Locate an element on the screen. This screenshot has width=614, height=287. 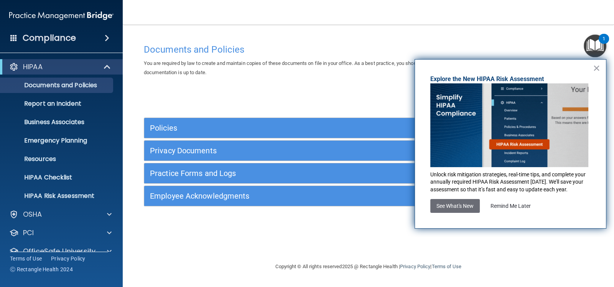
p: HIPAA is located at coordinates (33, 67).